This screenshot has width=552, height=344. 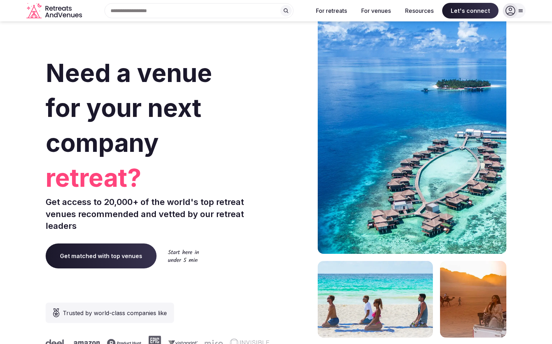 I want to click on img: villa overlooking water, so click(x=375, y=300).